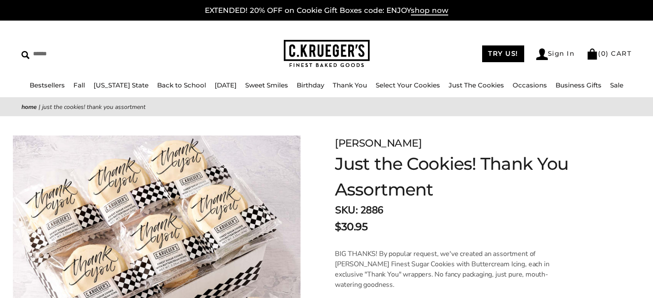 This screenshot has width=653, height=298. What do you see at coordinates (429, 11) in the screenshot?
I see `span: shop now` at bounding box center [429, 11].